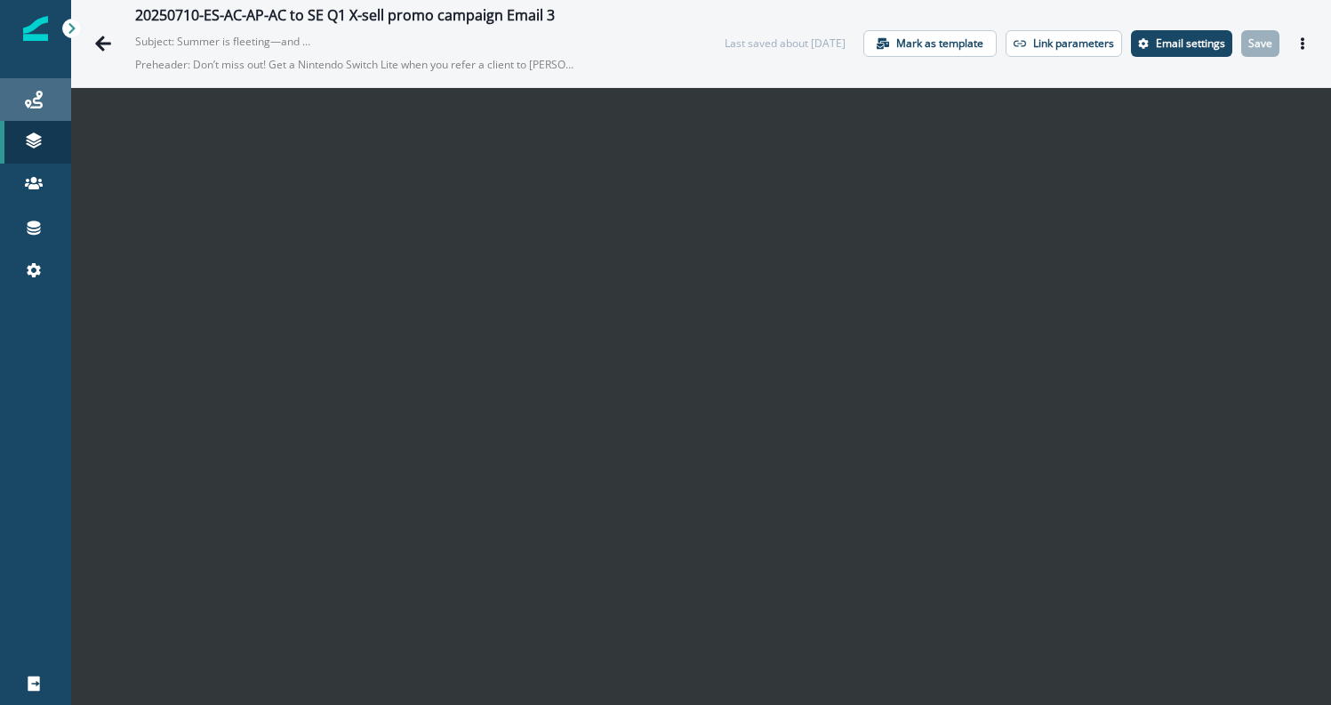 This screenshot has height=705, width=1331. I want to click on p: Link parameters, so click(1073, 44).